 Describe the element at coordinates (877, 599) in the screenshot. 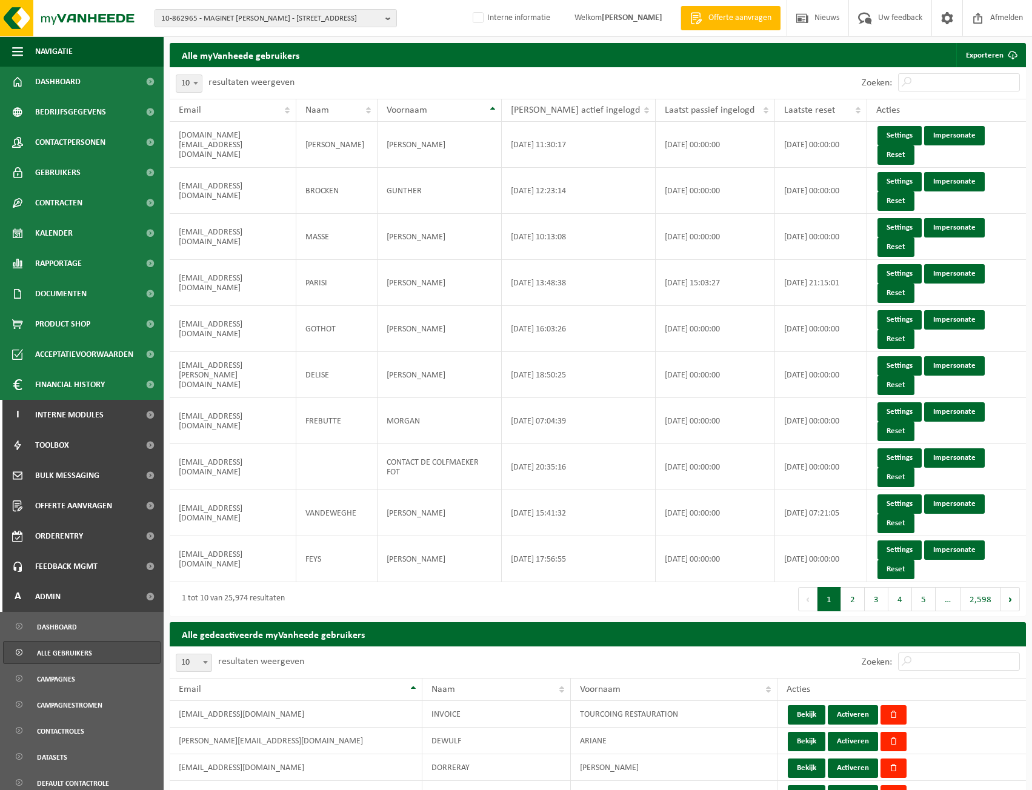

I see `button: 3` at that location.